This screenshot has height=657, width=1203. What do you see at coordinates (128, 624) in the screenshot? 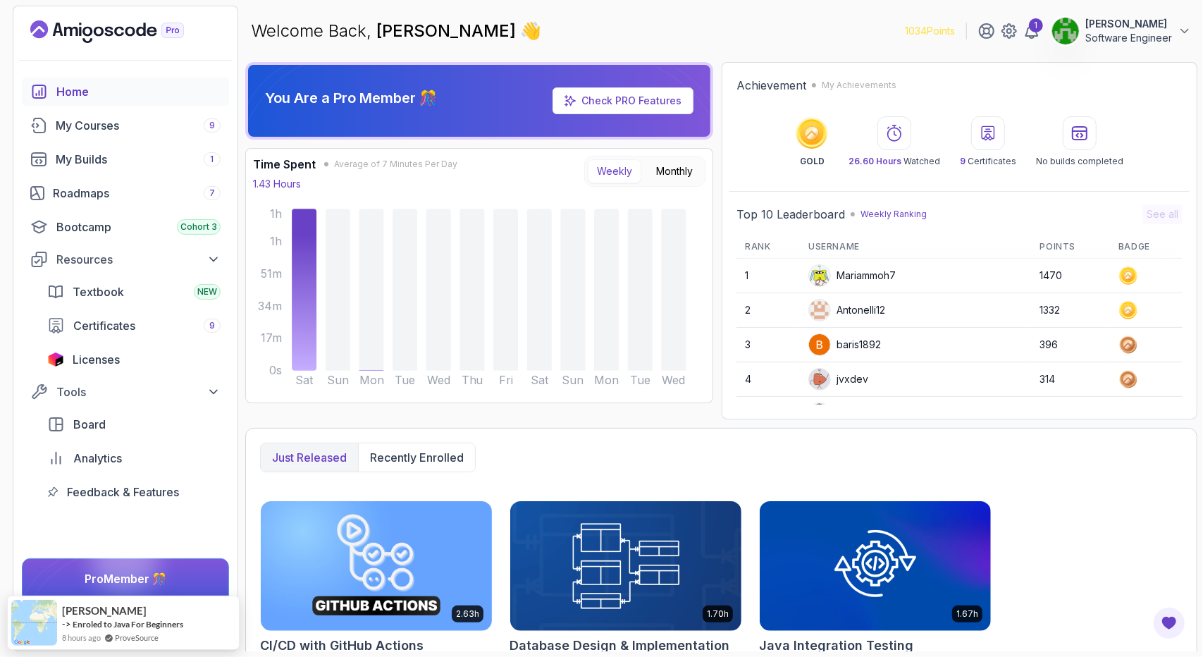
I see `a: Enroled to Java For Beginners` at bounding box center [128, 624].